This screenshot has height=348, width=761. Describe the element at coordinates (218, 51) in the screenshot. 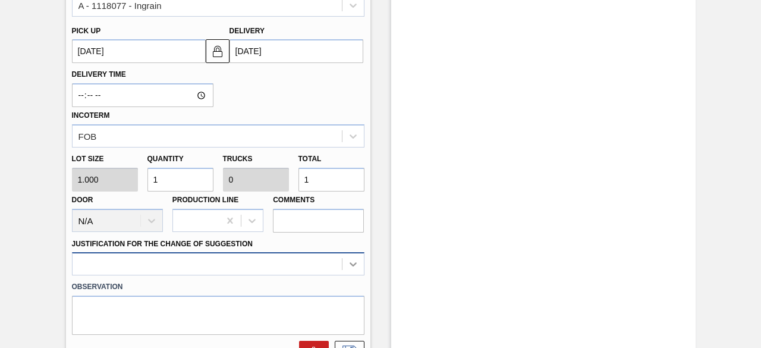

I see `img: locked` at that location.